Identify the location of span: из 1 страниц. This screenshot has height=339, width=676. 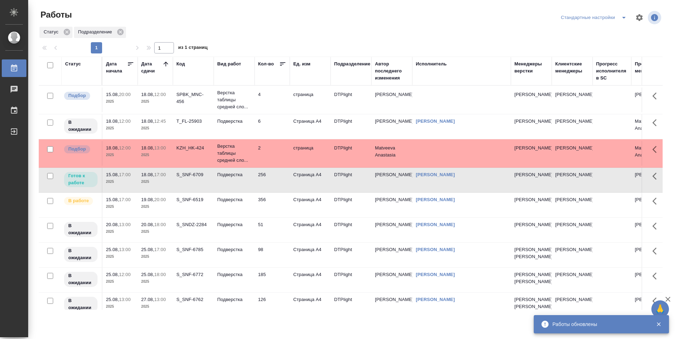
(193, 48).